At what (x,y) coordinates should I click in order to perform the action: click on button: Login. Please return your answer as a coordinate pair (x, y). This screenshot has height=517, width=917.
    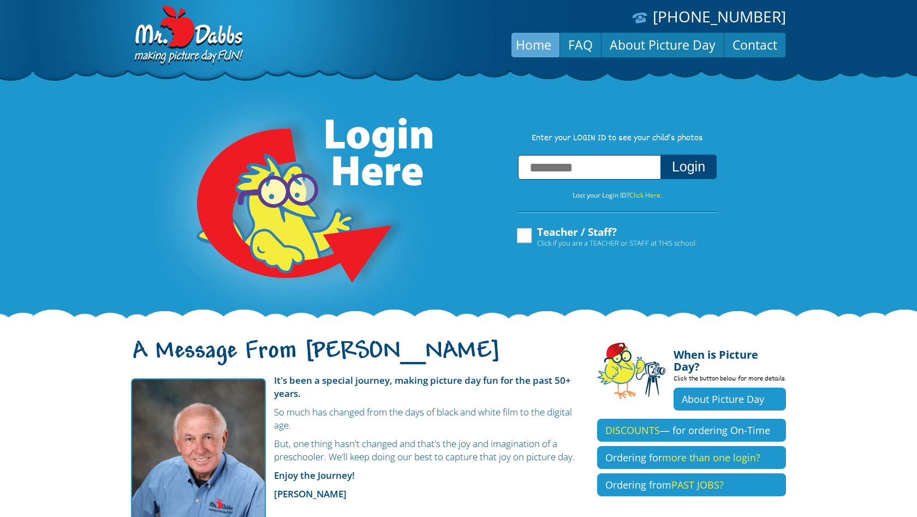
    Looking at the image, I should click on (688, 166).